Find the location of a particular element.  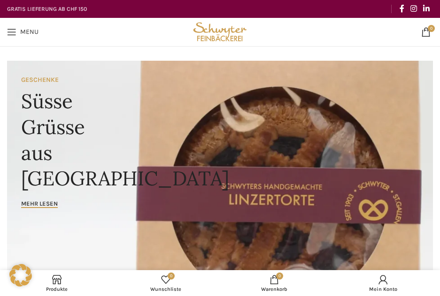

a: Produkte is located at coordinates (57, 283).